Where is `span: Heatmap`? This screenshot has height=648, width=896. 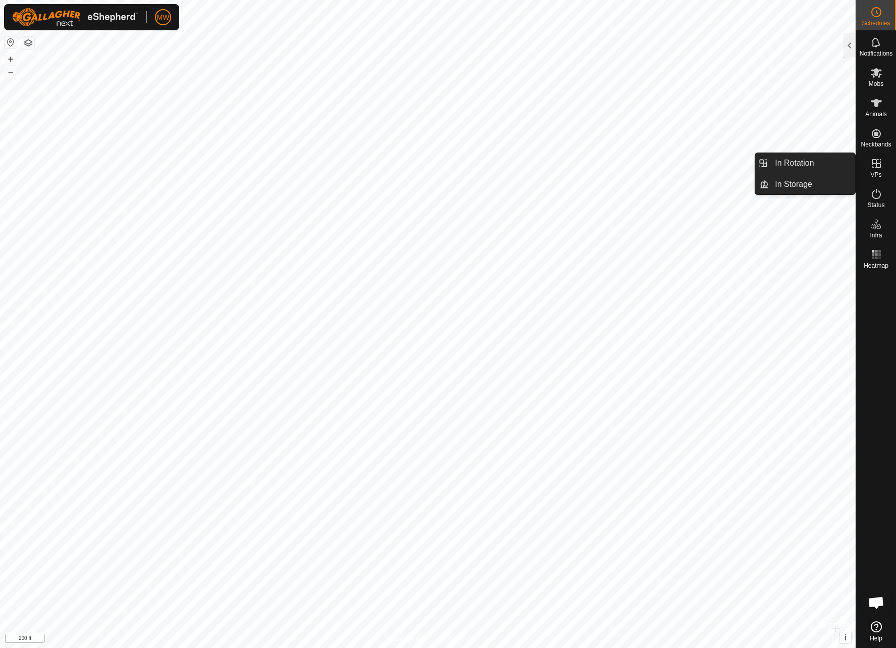 span: Heatmap is located at coordinates (876, 266).